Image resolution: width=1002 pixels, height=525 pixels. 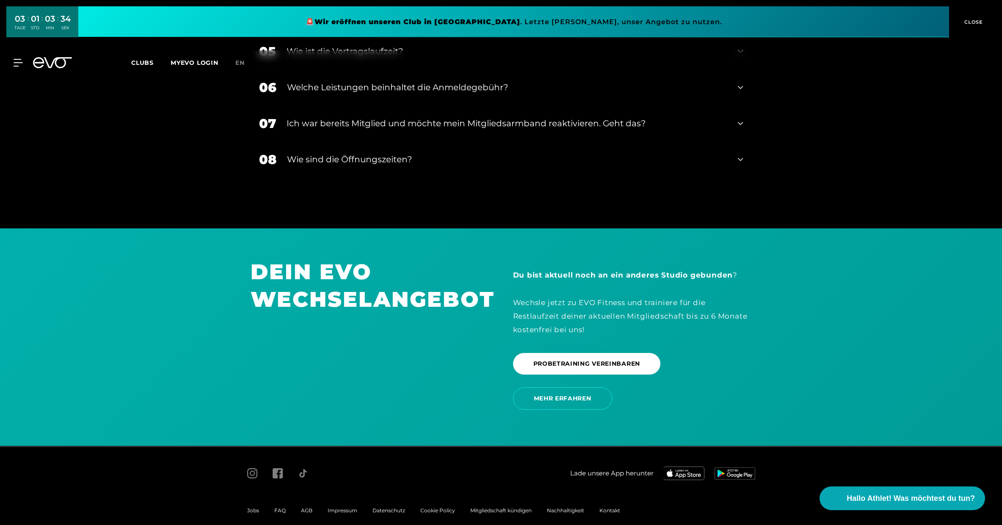 I want to click on div: 08, so click(x=268, y=159).